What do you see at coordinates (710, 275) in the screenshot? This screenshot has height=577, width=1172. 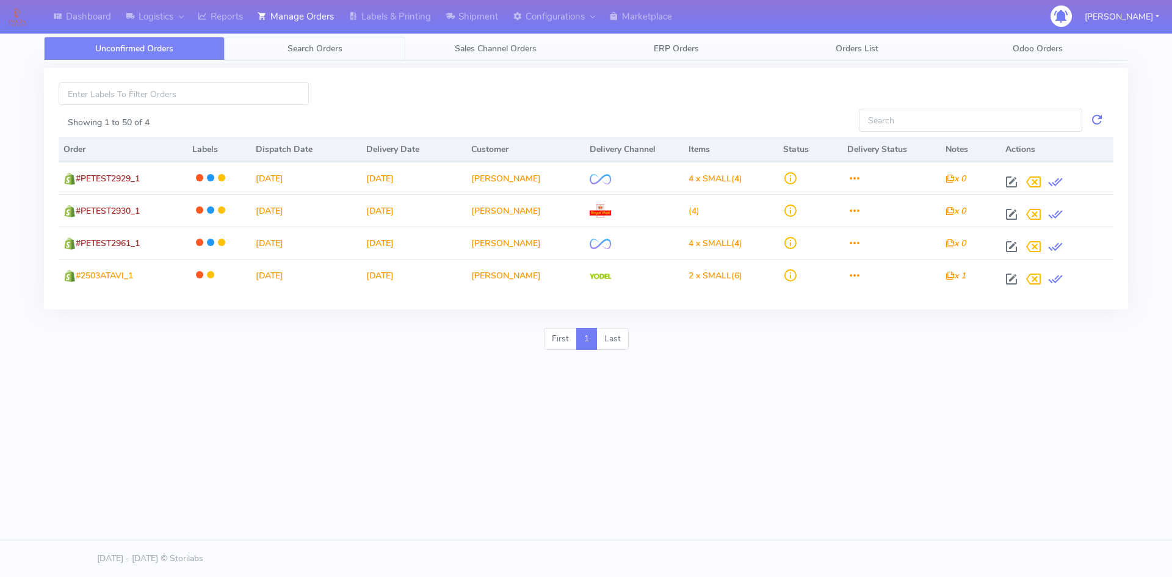 I see `span: 2 x SMALL` at bounding box center [710, 275].